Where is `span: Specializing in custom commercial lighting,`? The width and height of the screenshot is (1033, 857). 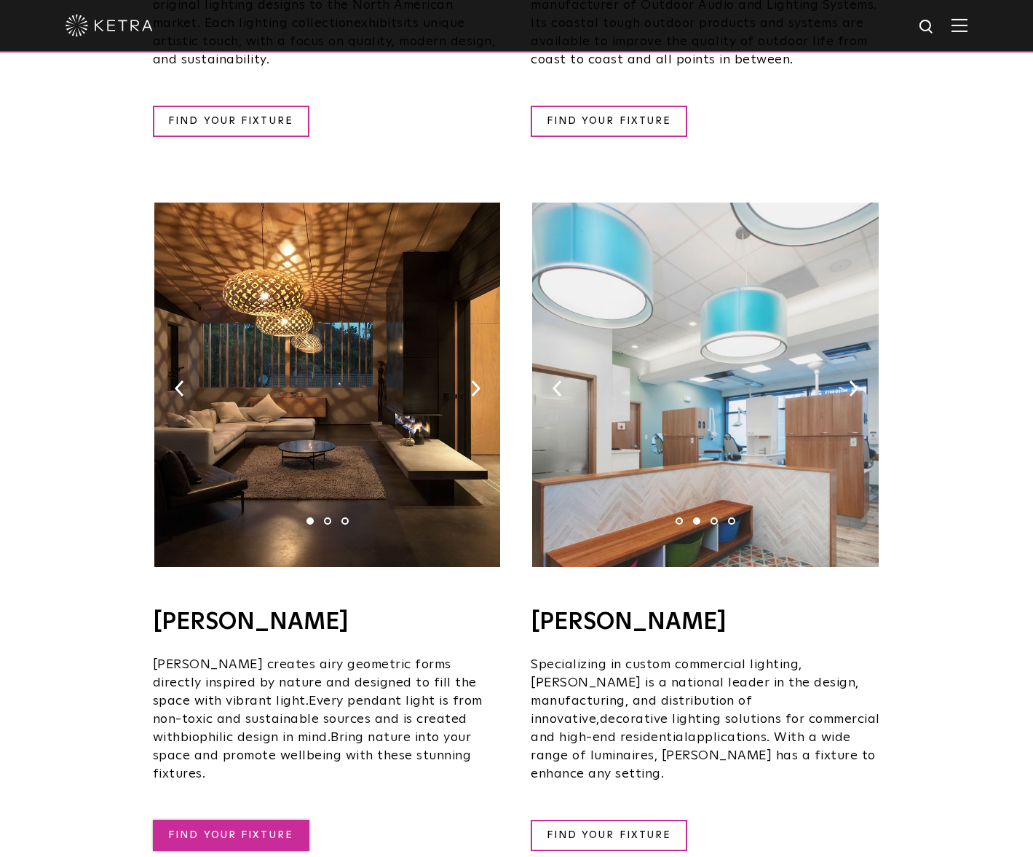 span: Specializing in custom commercial lighting, is located at coordinates (666, 664).